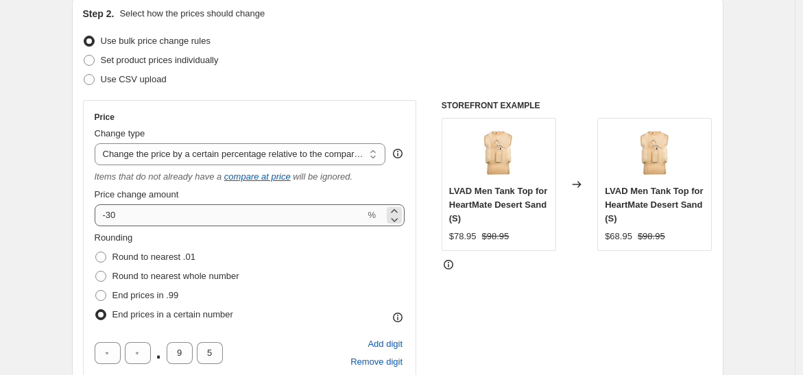 This screenshot has height=375, width=803. Describe the element at coordinates (156, 40) in the screenshot. I see `span: Use bulk price change rules` at that location.